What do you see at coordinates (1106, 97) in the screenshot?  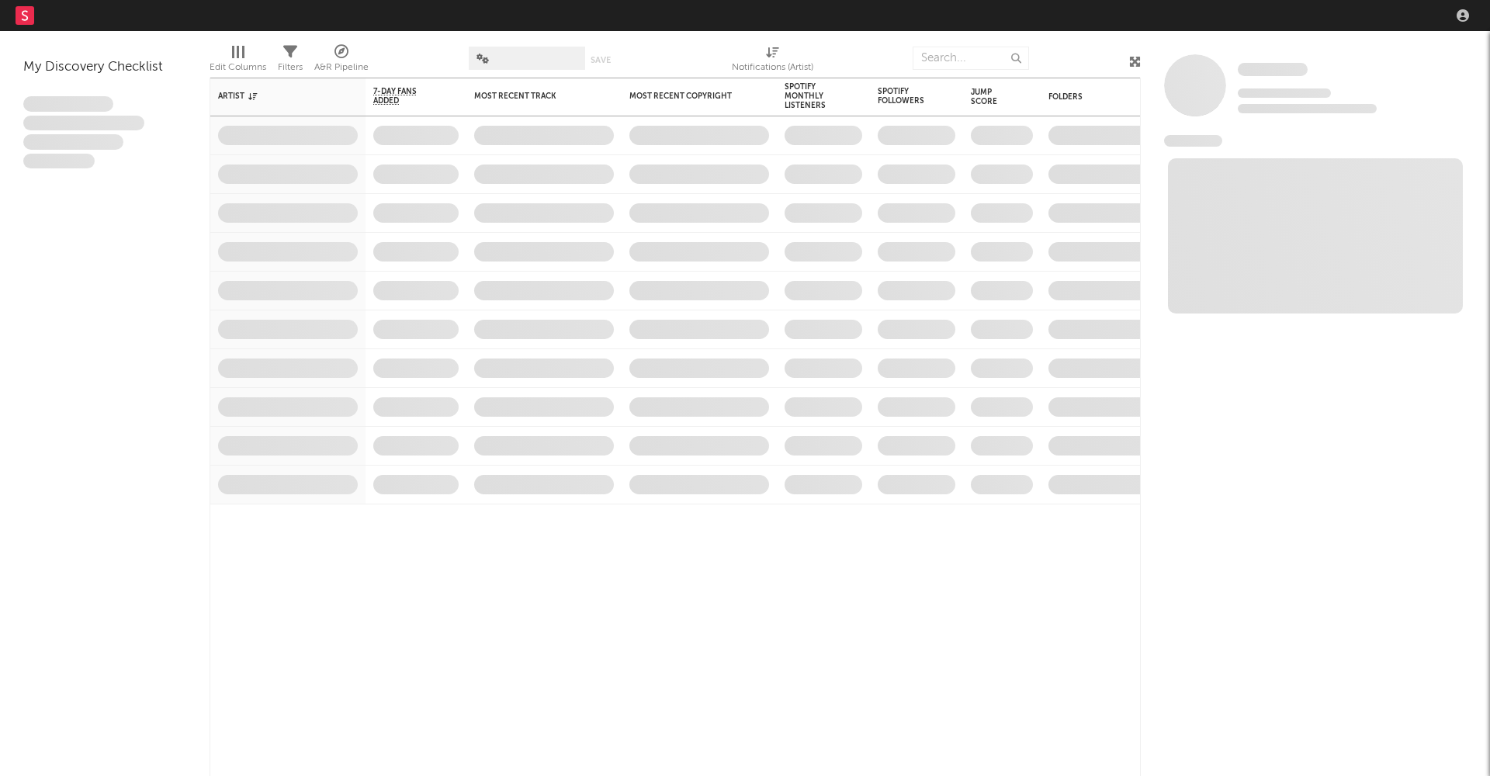 I see `div: Folders` at bounding box center [1106, 97].